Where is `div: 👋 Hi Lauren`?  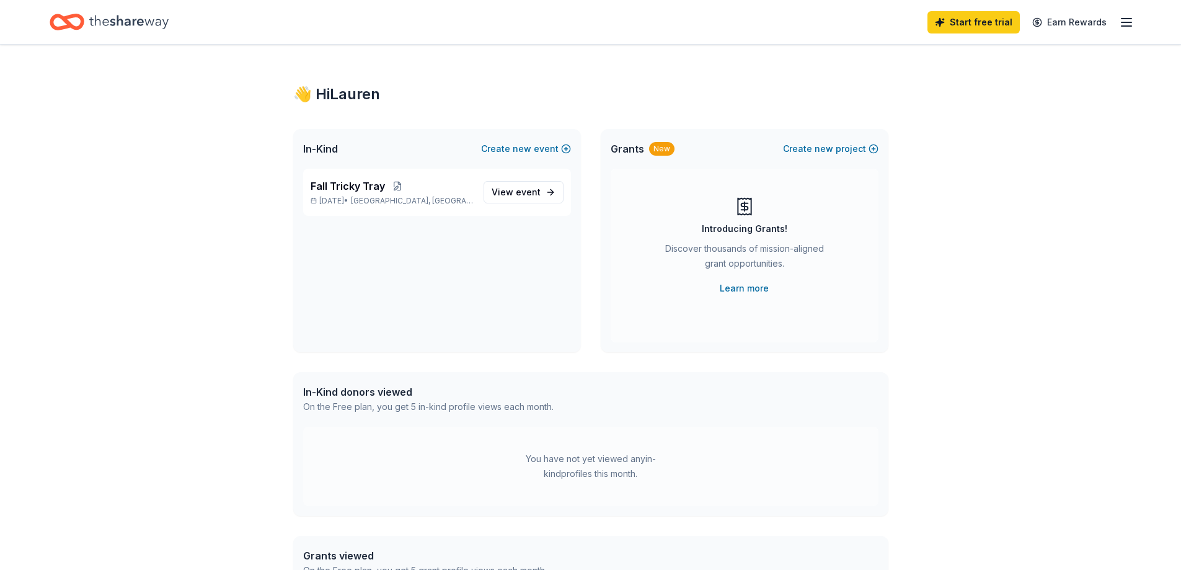
div: 👋 Hi Lauren is located at coordinates (591, 94).